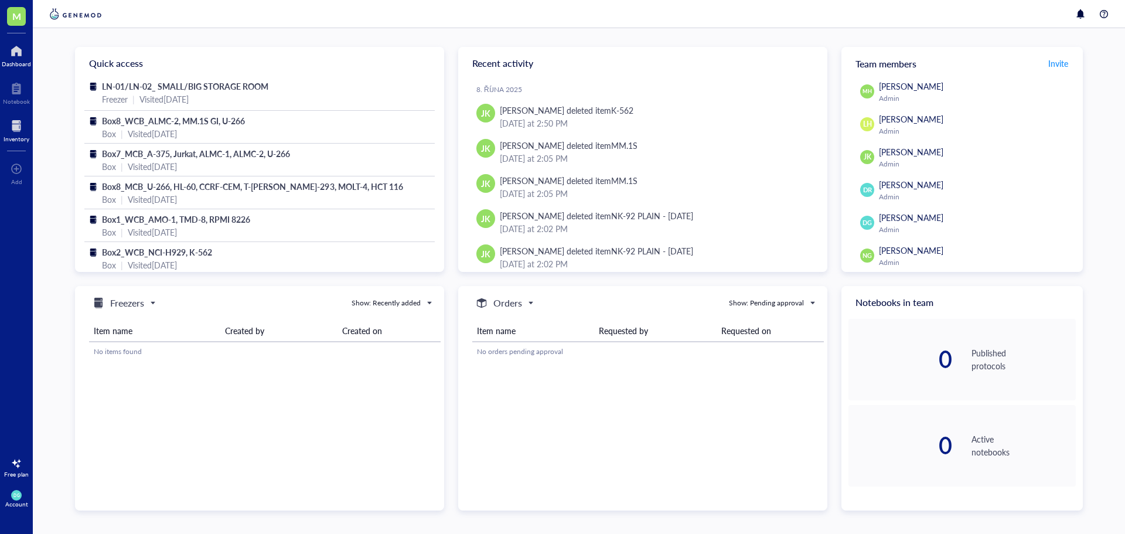 Image resolution: width=1125 pixels, height=534 pixels. I want to click on th: Requested by, so click(655, 330).